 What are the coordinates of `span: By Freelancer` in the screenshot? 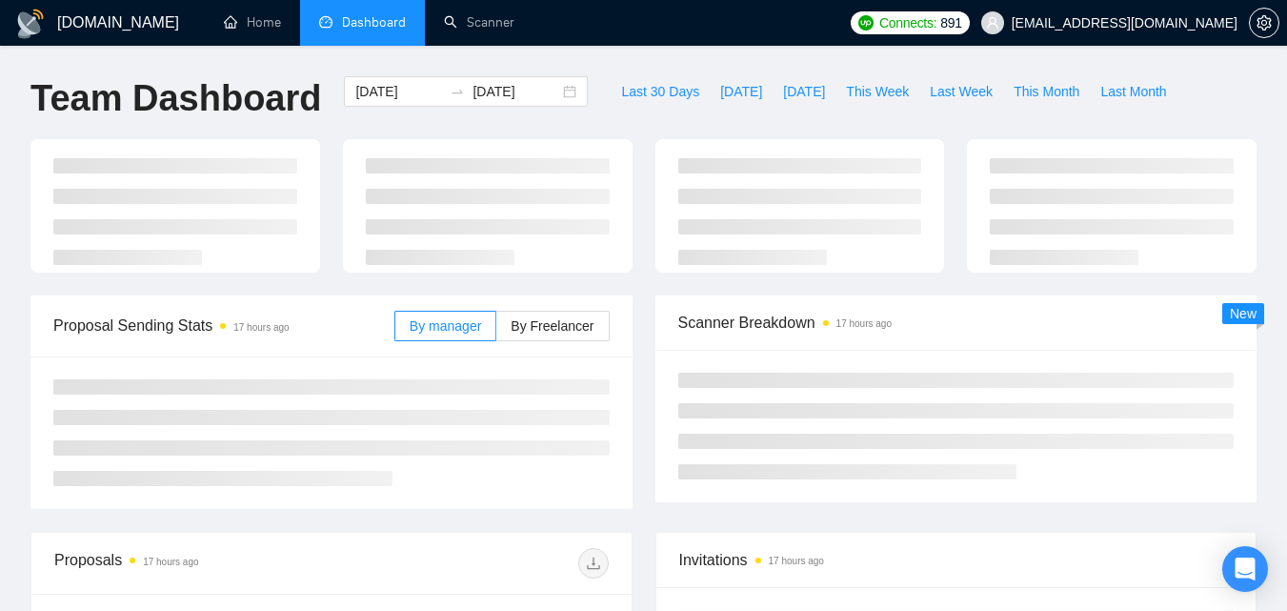 It's located at (552, 326).